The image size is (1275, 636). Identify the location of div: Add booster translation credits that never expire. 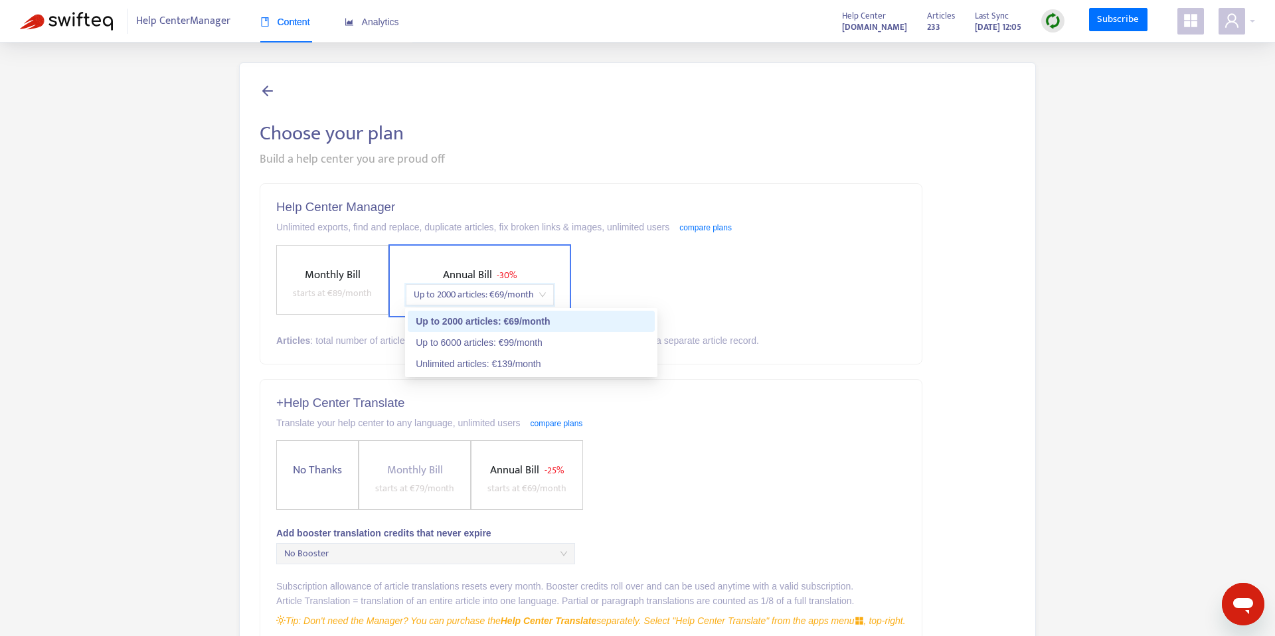
(591, 533).